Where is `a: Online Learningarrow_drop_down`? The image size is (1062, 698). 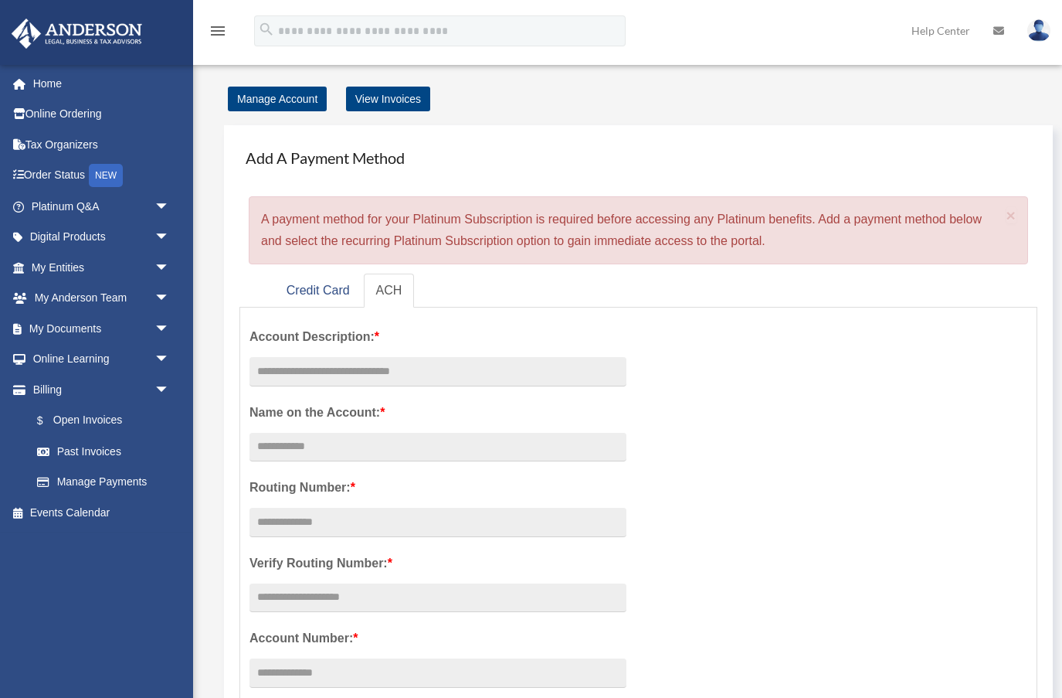 a: Online Learningarrow_drop_down is located at coordinates (102, 359).